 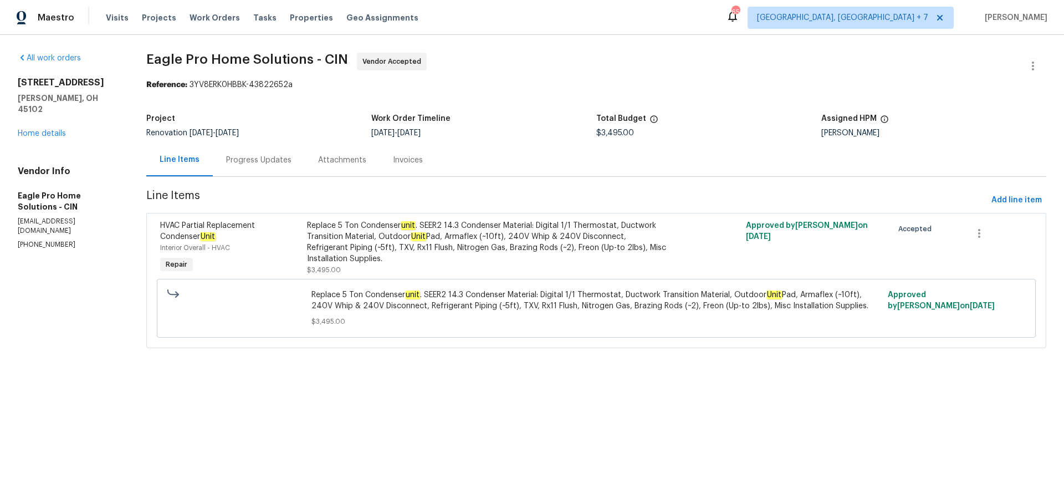 What do you see at coordinates (394, 61) in the screenshot?
I see `span: Vendor Accepted` at bounding box center [394, 61].